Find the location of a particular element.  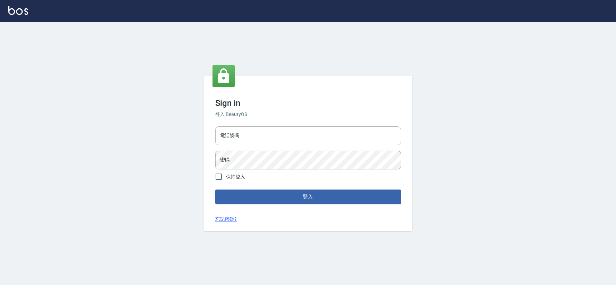

h3: Sign in is located at coordinates (308, 103).